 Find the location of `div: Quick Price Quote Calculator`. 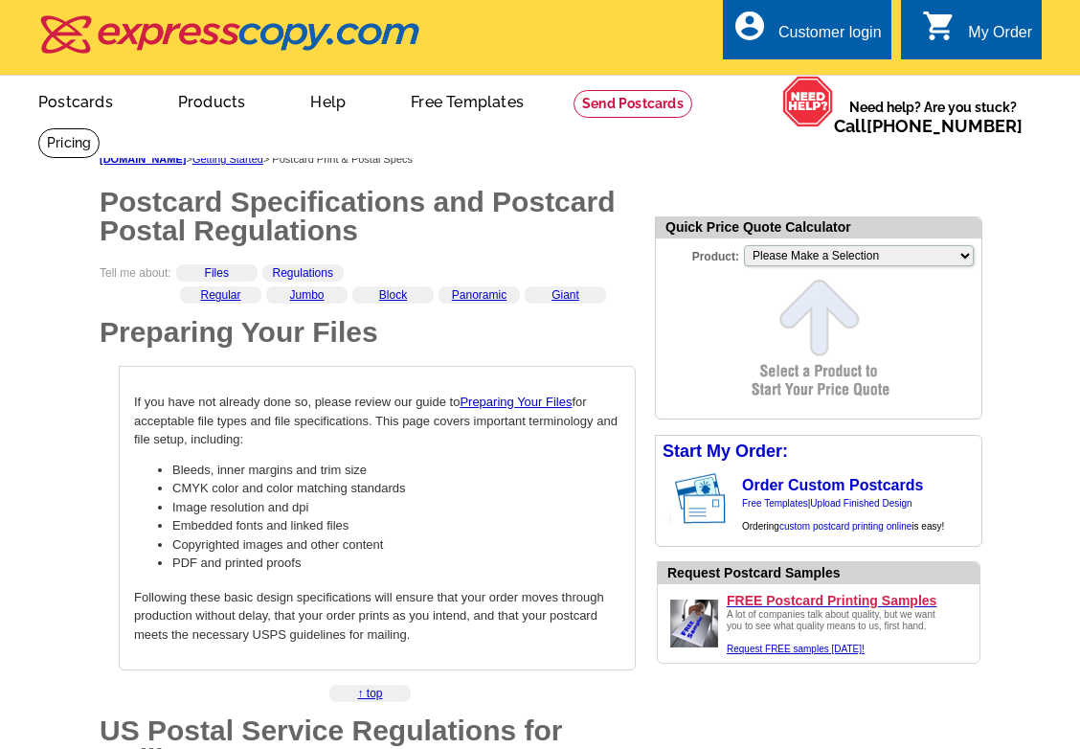

div: Quick Price Quote Calculator is located at coordinates (819, 228).